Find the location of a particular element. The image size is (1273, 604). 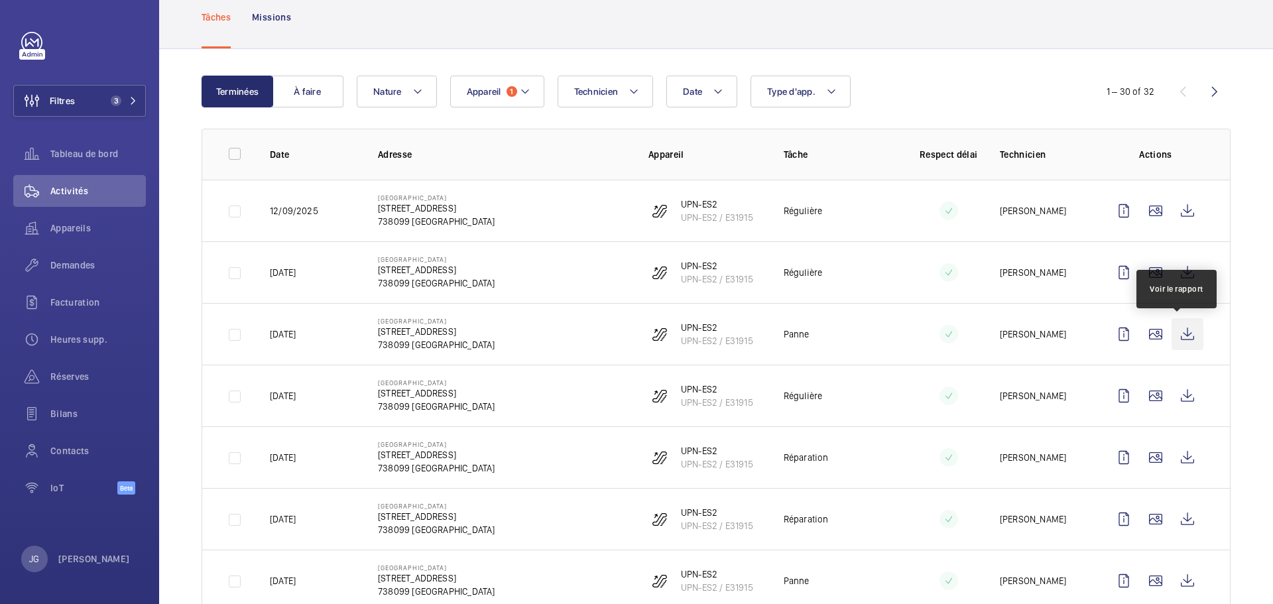

button: Appareil1 is located at coordinates (497, 92).